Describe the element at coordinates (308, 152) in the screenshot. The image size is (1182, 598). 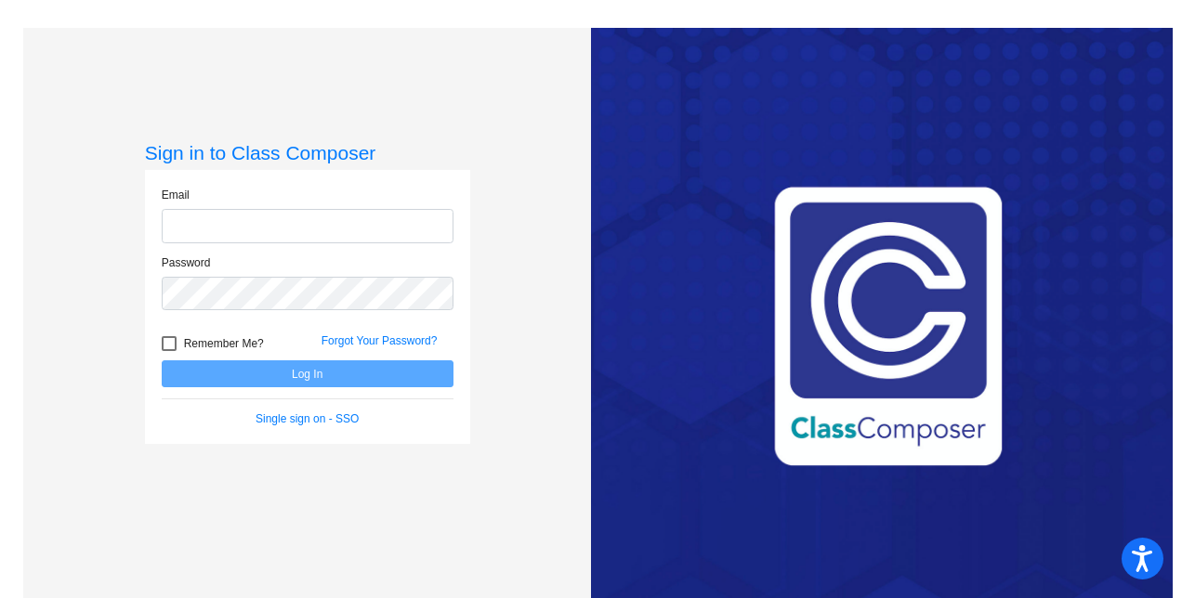
I see `h3: Sign in to Class Composer` at that location.